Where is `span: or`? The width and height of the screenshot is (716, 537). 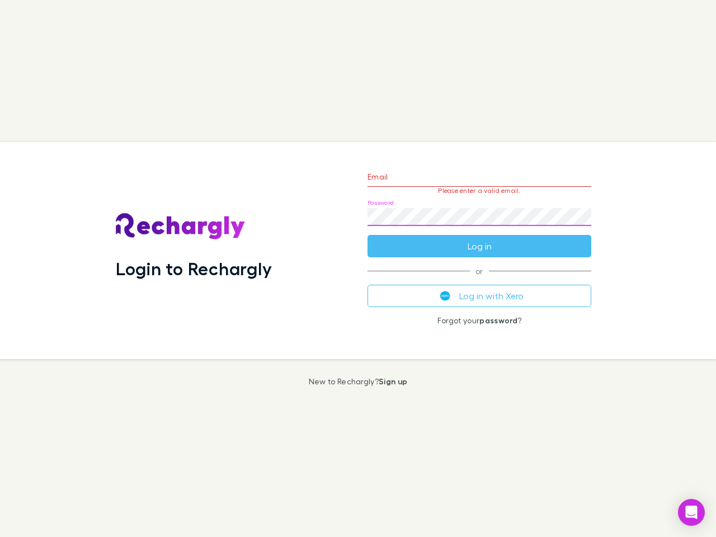
span: or is located at coordinates (479, 271).